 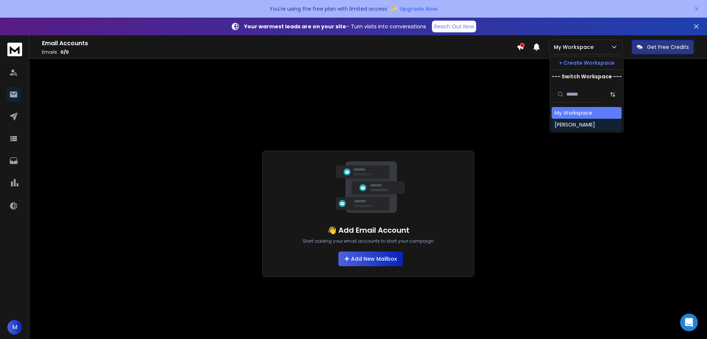 What do you see at coordinates (15, 328) in the screenshot?
I see `button: M` at bounding box center [15, 328].